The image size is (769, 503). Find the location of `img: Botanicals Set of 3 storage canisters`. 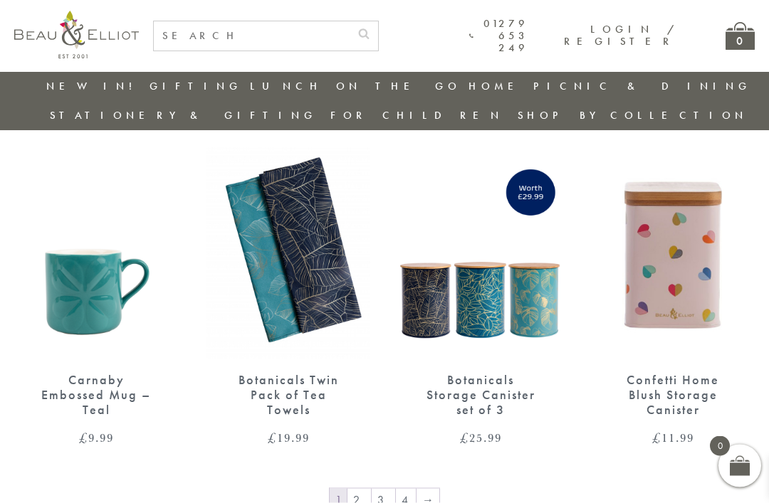

img: Botanicals Set of 3 storage canisters is located at coordinates (480, 253).